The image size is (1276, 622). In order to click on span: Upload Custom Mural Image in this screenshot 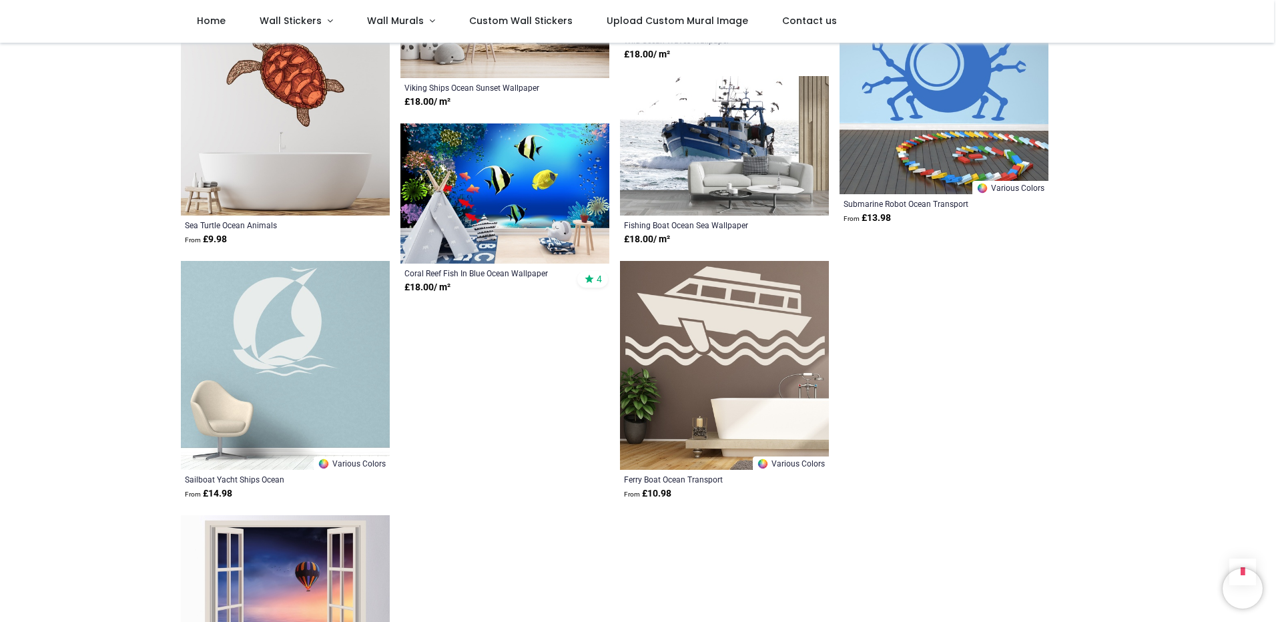, I will do `click(678, 21)`.